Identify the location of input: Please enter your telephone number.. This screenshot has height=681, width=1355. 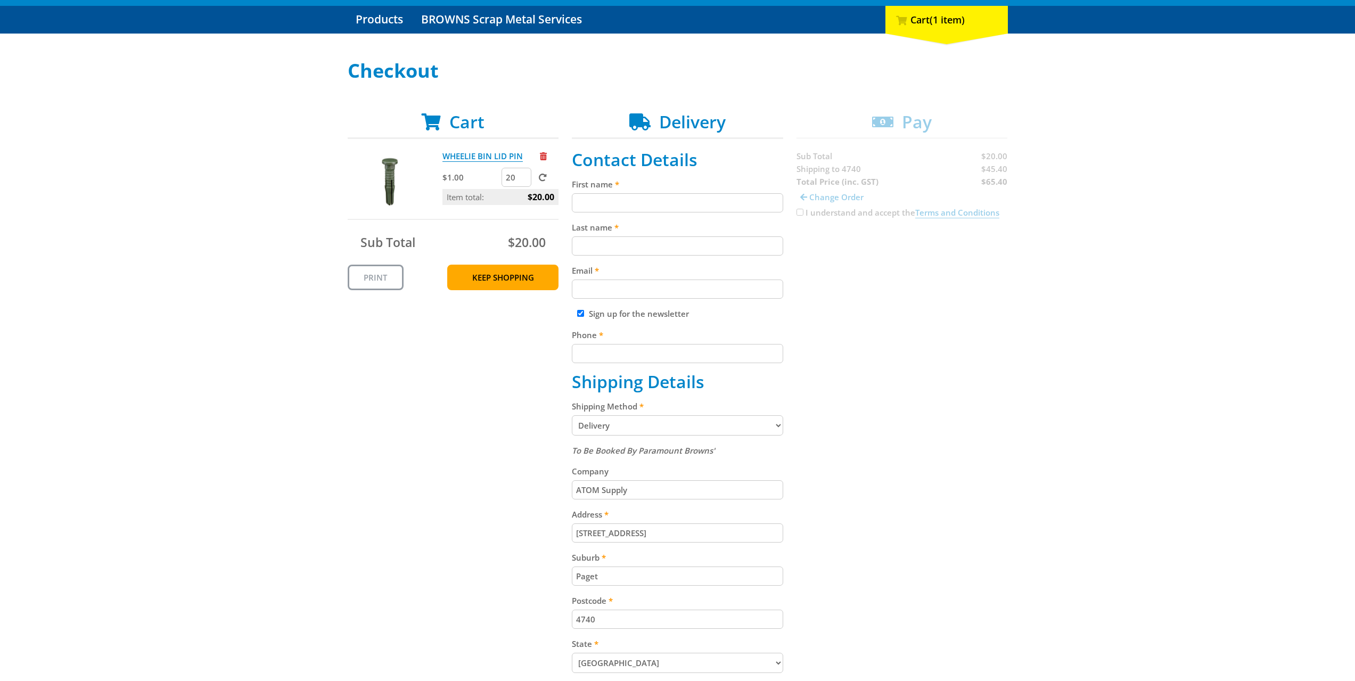
(677, 354).